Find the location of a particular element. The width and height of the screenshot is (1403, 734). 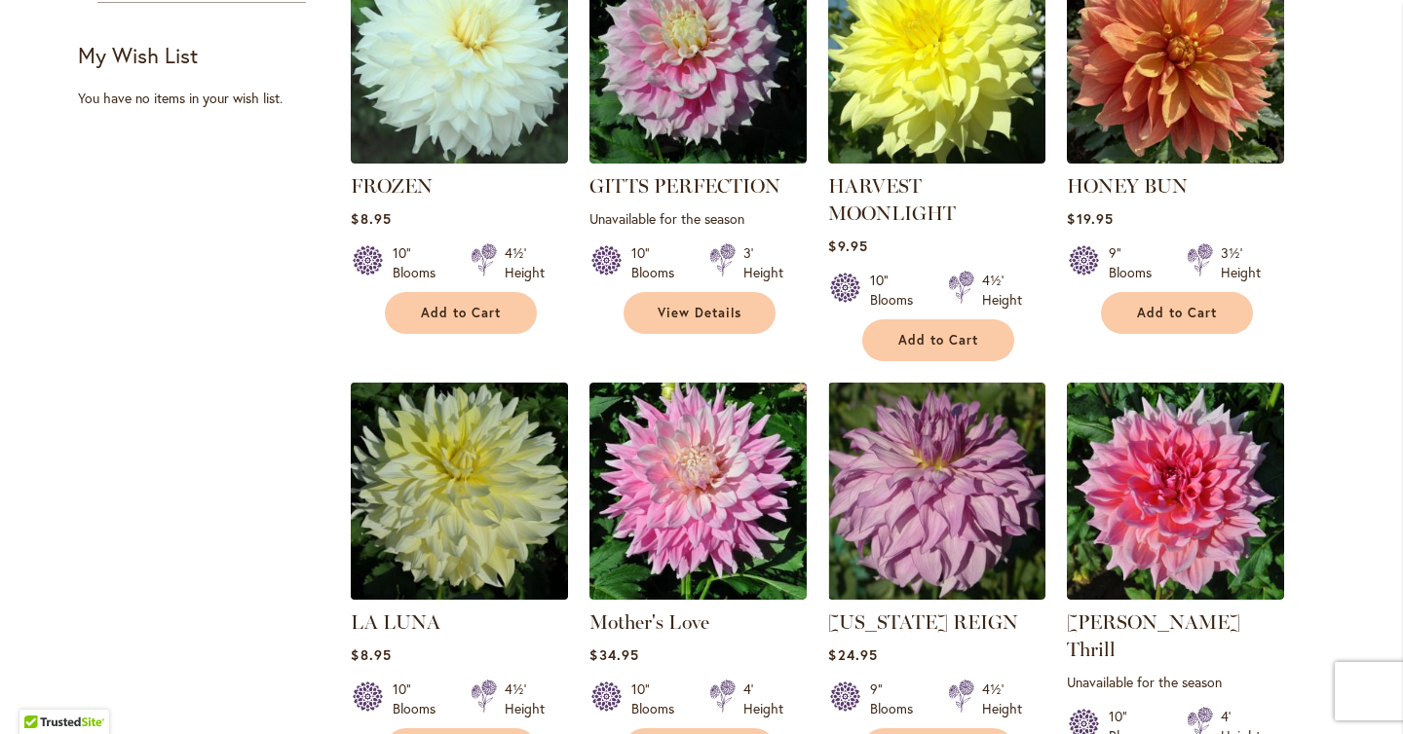

a: HONEY BUN is located at coordinates (1127, 186).